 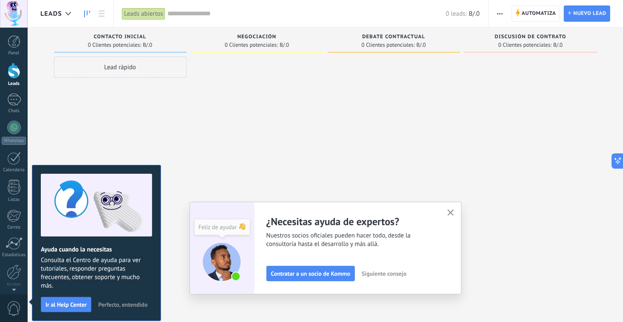 What do you see at coordinates (66, 304) in the screenshot?
I see `span: Ir al Help Center` at bounding box center [66, 304].